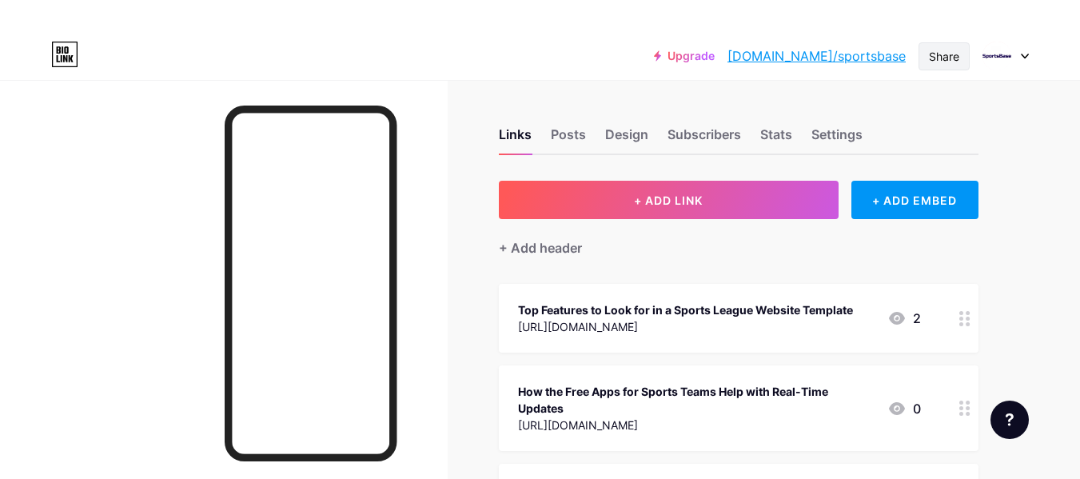 The width and height of the screenshot is (1080, 479). What do you see at coordinates (944, 56) in the screenshot?
I see `div: Share` at bounding box center [944, 56].